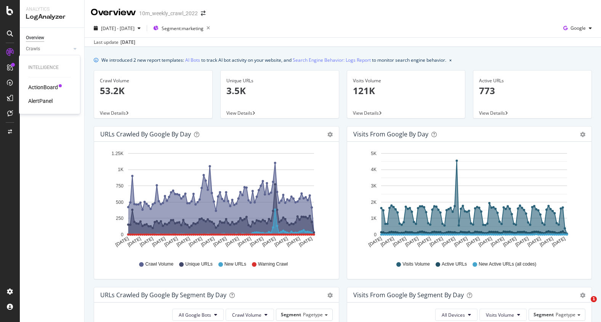 This screenshot has height=322, width=601. Describe the element at coordinates (532, 91) in the screenshot. I see `p: 773` at that location.